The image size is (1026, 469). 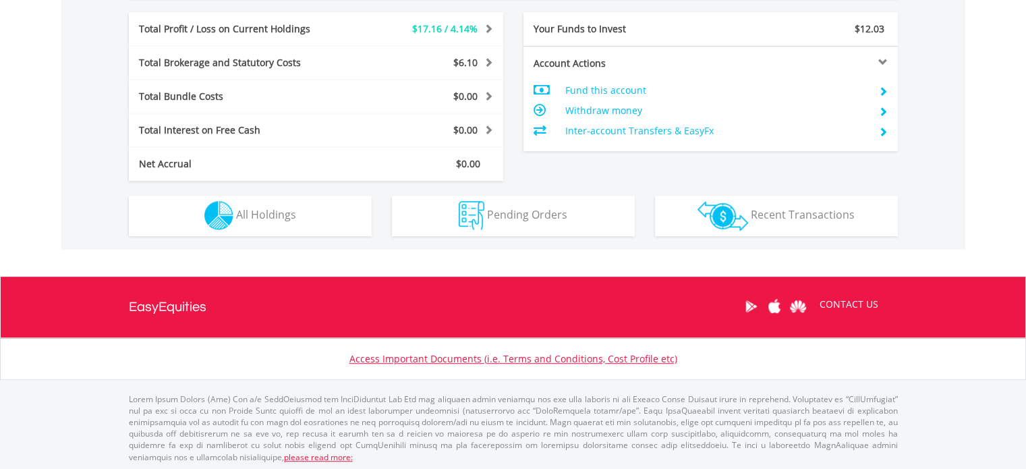 What do you see at coordinates (617, 29) in the screenshot?
I see `div: Your Funds to Invest` at bounding box center [617, 29].